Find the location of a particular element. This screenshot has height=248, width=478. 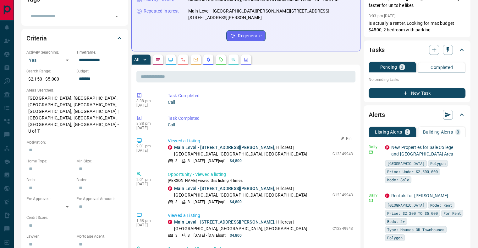

svg: Notes is located at coordinates (158, 60).